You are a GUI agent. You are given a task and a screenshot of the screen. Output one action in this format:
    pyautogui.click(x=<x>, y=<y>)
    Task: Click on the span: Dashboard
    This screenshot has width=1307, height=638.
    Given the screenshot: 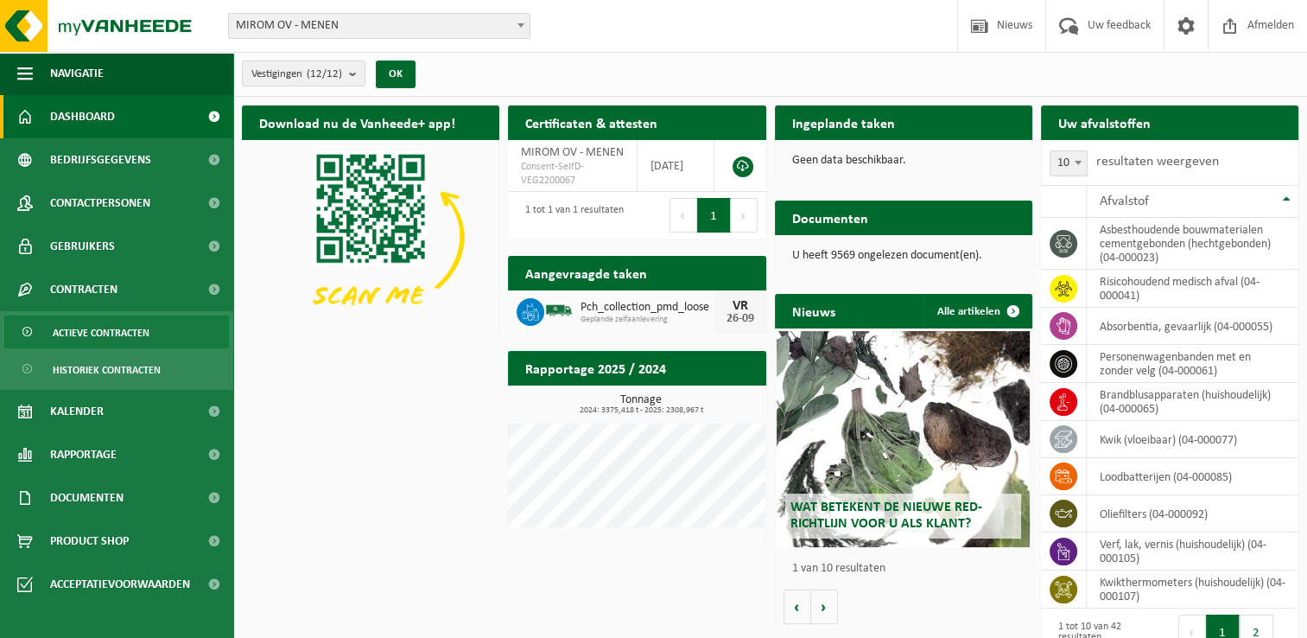 What is the action you would take?
    pyautogui.click(x=82, y=117)
    